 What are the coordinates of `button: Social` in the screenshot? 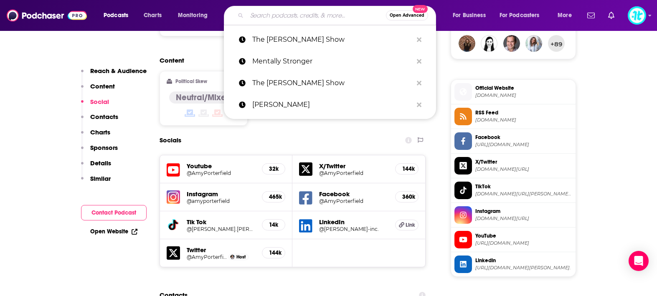 It's located at (95, 105).